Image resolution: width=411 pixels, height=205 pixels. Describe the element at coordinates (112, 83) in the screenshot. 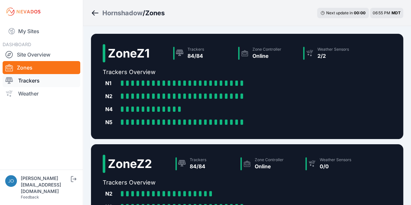

I see `div: N1` at that location.